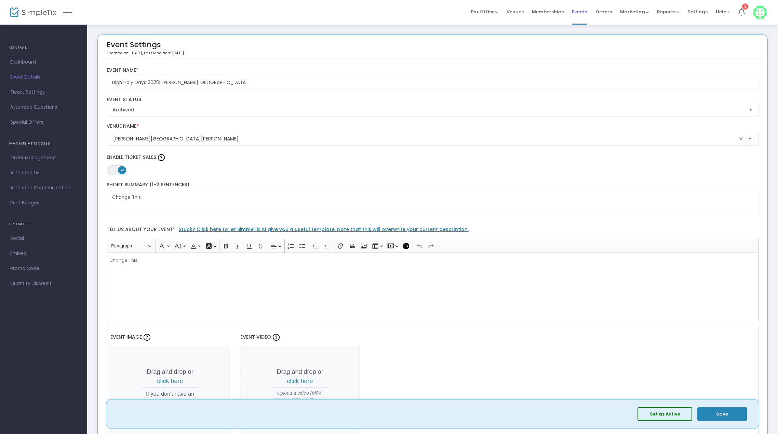 This screenshot has height=434, width=778. Describe the element at coordinates (665, 414) in the screenshot. I see `button: Set as Active` at that location.